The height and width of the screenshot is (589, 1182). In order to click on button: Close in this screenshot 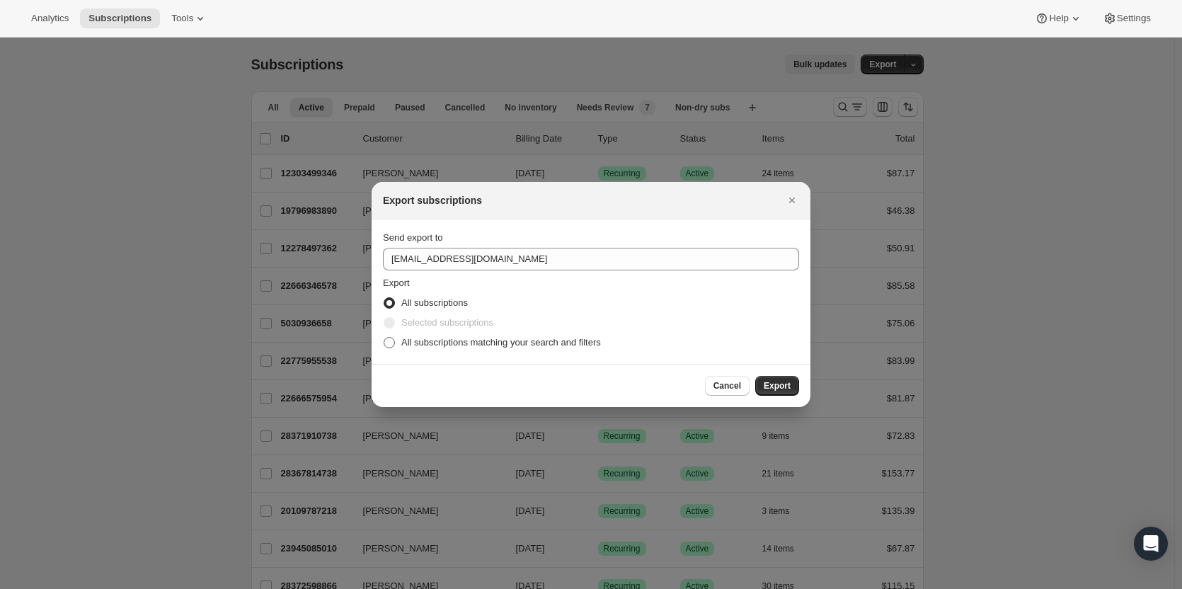, I will do `click(792, 200)`.